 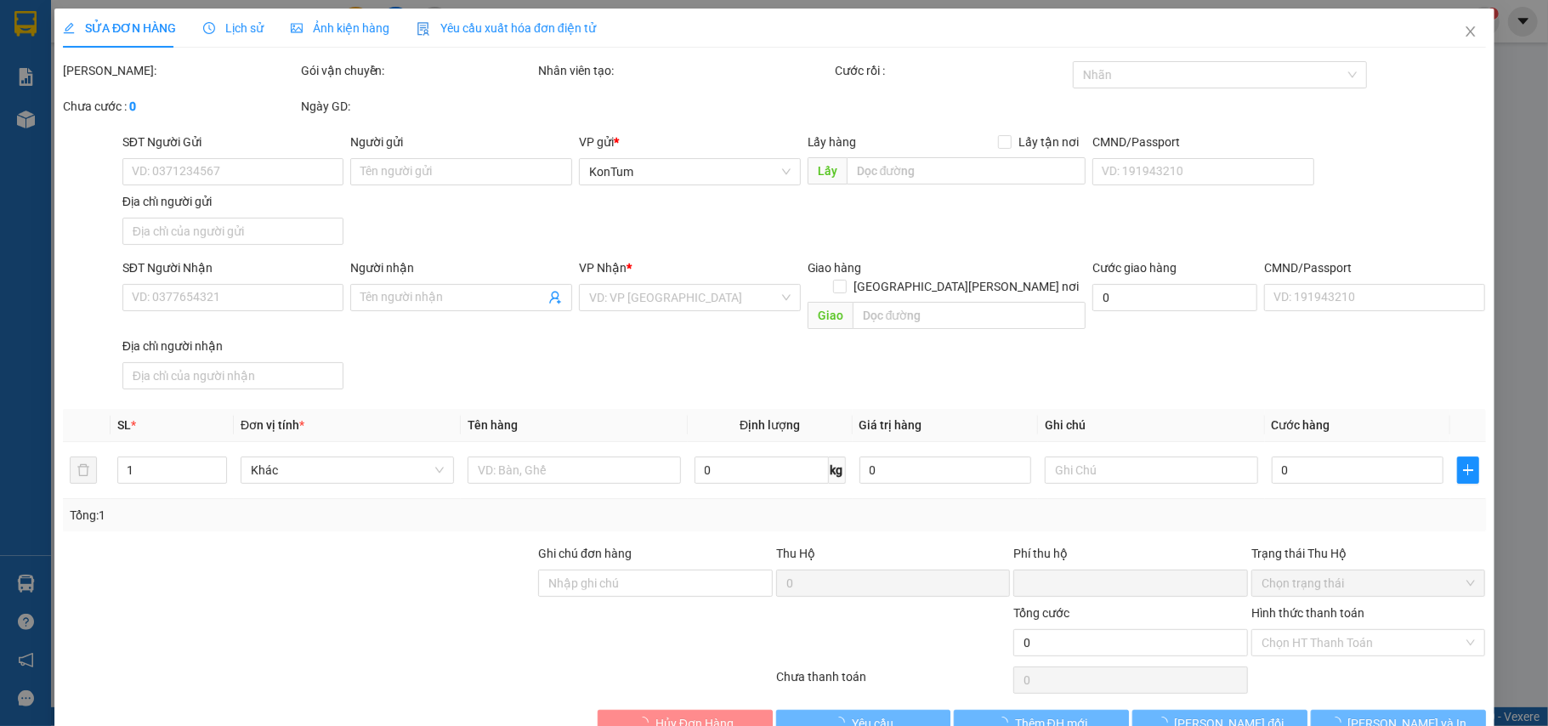 What do you see at coordinates (492, 425) in the screenshot?
I see `span: Tên hàng` at bounding box center [492, 425].